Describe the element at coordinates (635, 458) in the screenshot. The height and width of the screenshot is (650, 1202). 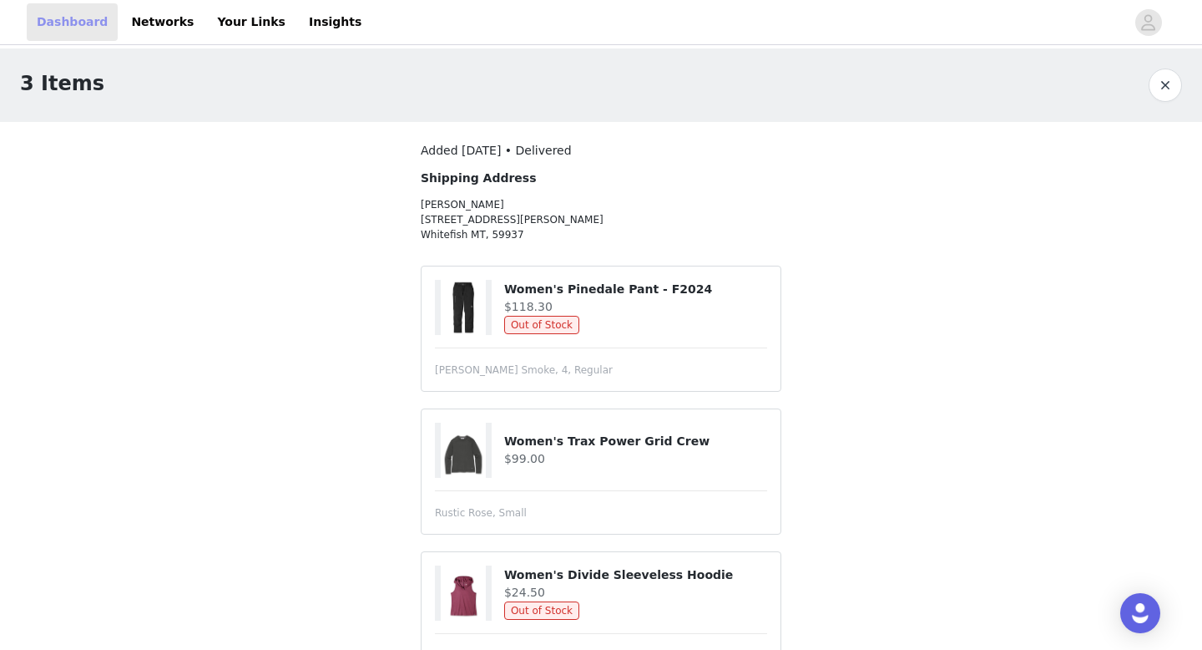
I see `h4: $99.00` at that location.